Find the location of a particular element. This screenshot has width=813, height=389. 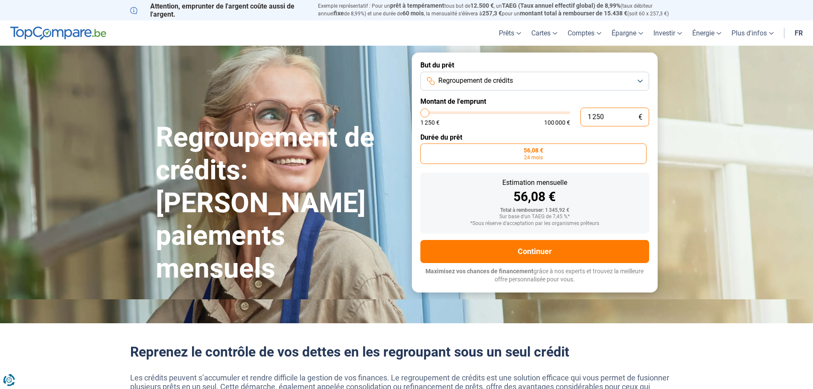

span: 24 mois is located at coordinates (533, 157).